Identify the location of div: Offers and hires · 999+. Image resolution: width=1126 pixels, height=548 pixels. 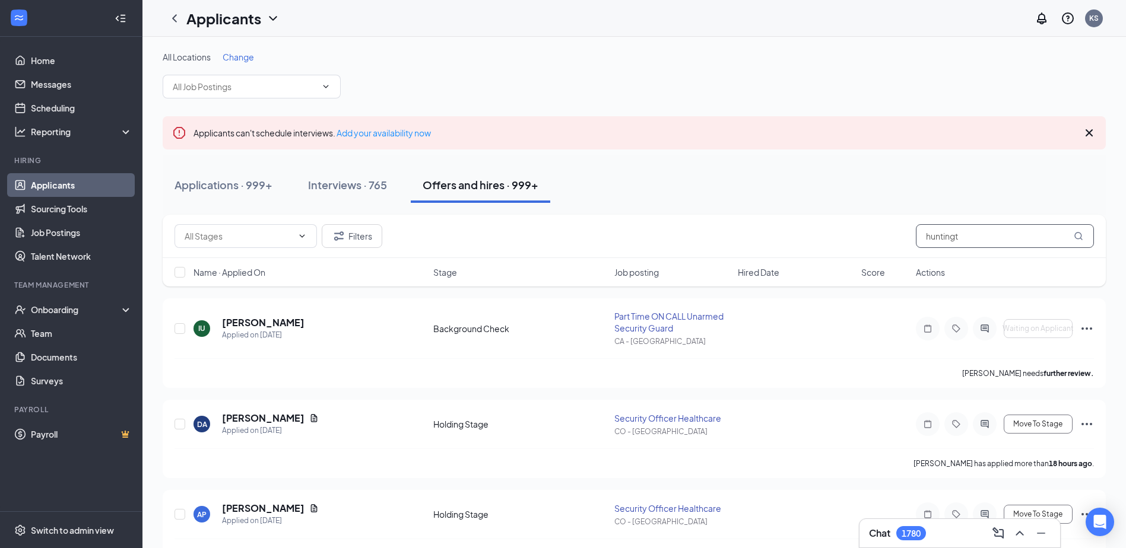
(480, 185).